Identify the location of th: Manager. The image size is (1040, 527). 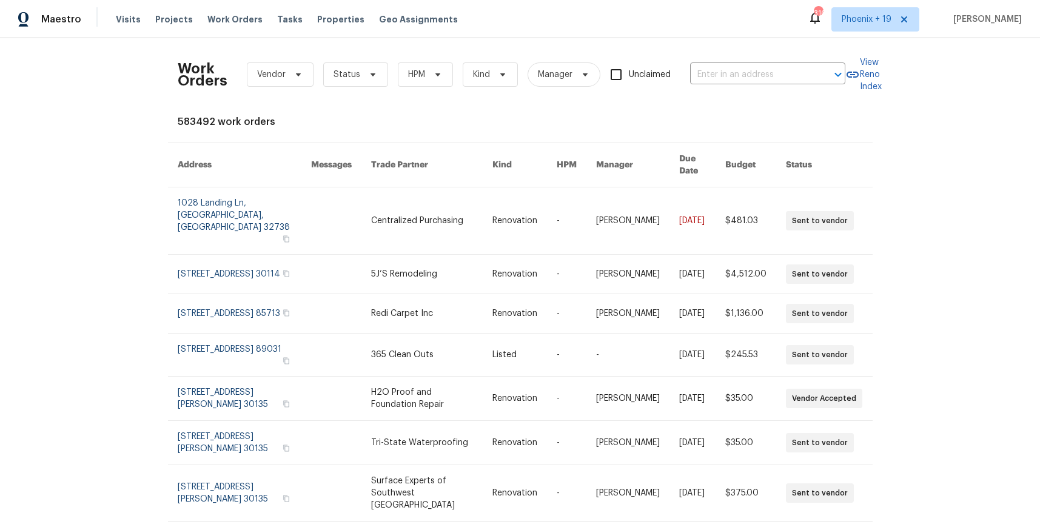
(627, 165).